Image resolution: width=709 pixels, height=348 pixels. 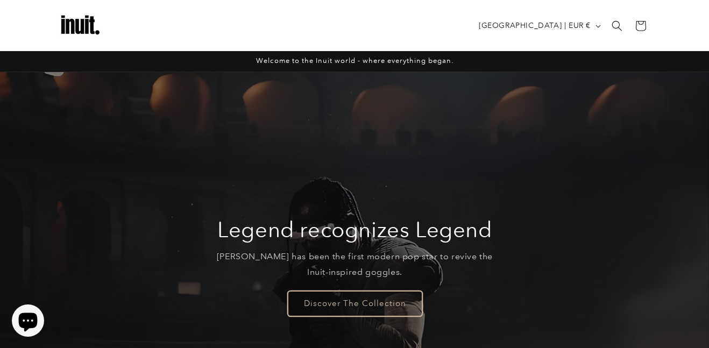 I want to click on span: Welcome to the Inuit world - where everything began., so click(x=355, y=60).